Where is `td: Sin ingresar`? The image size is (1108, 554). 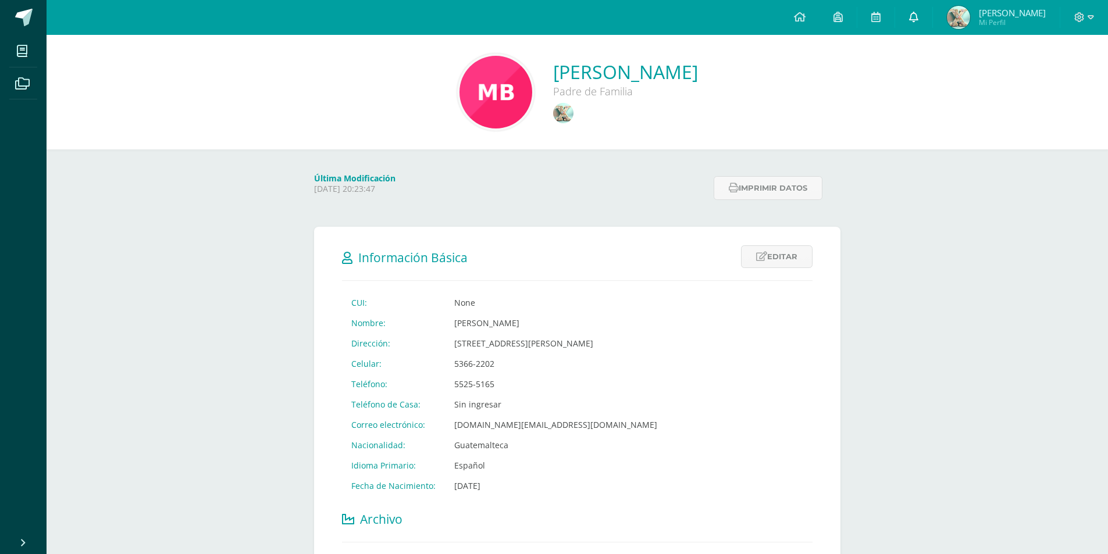 td: Sin ingresar is located at coordinates (556, 404).